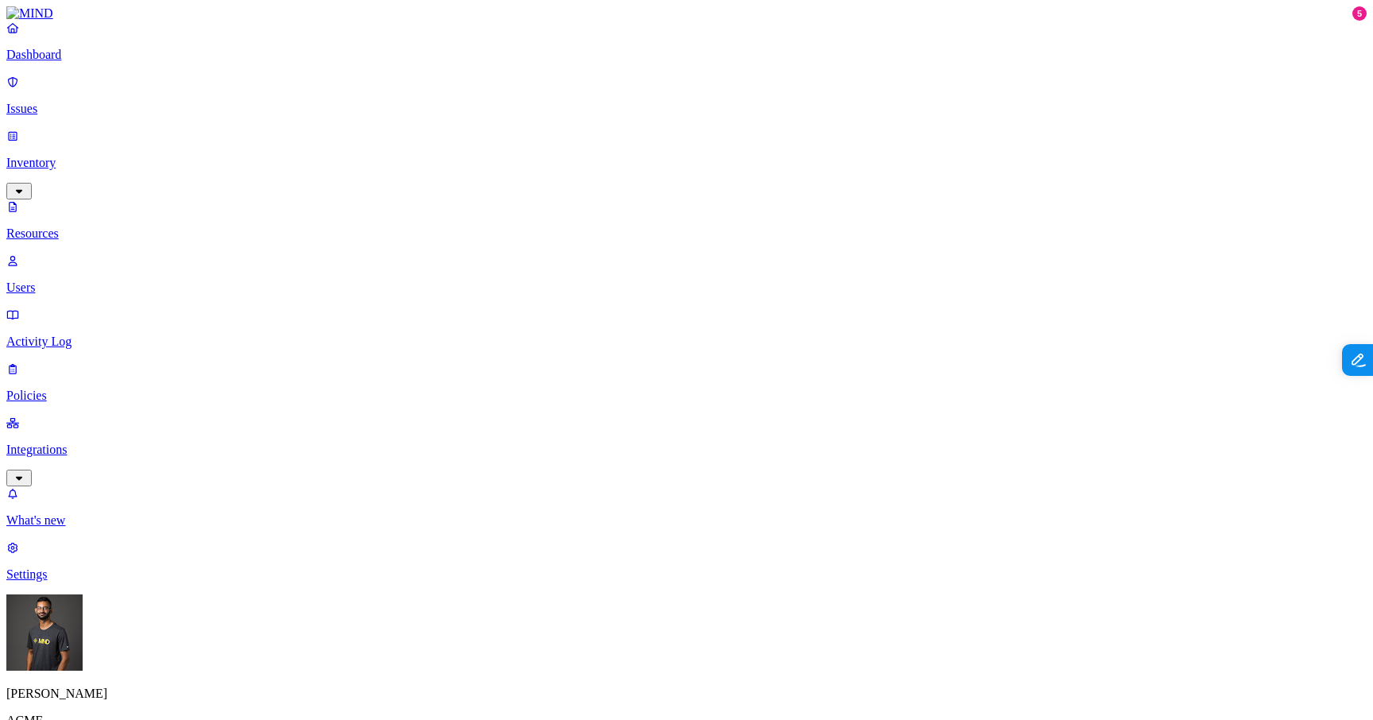 This screenshot has width=1373, height=720. What do you see at coordinates (686, 41) in the screenshot?
I see `a: Dashboard` at bounding box center [686, 41].